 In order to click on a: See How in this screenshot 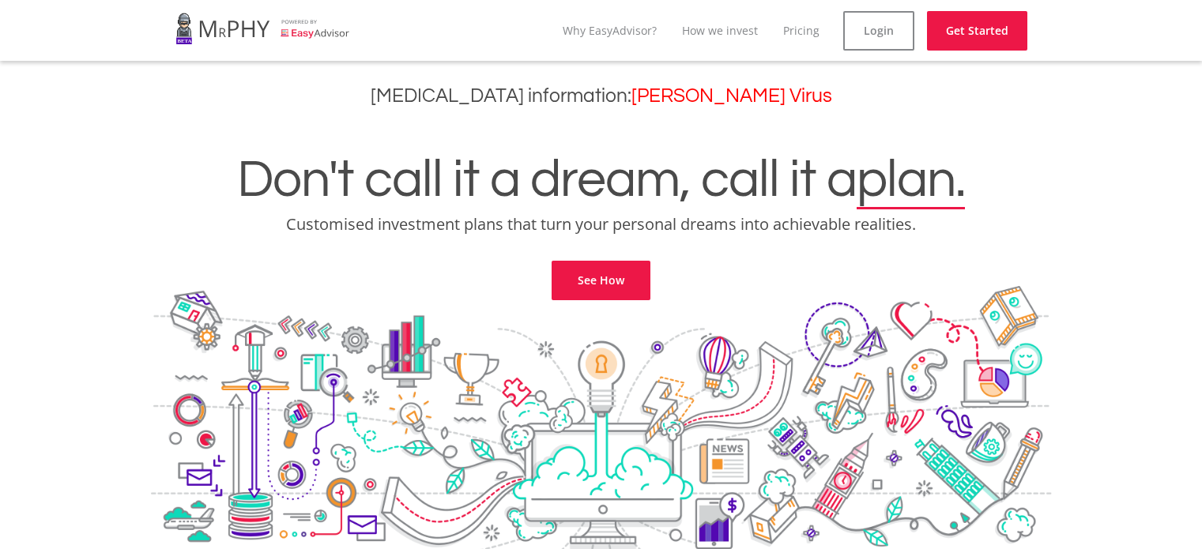, I will do `click(600, 280)`.